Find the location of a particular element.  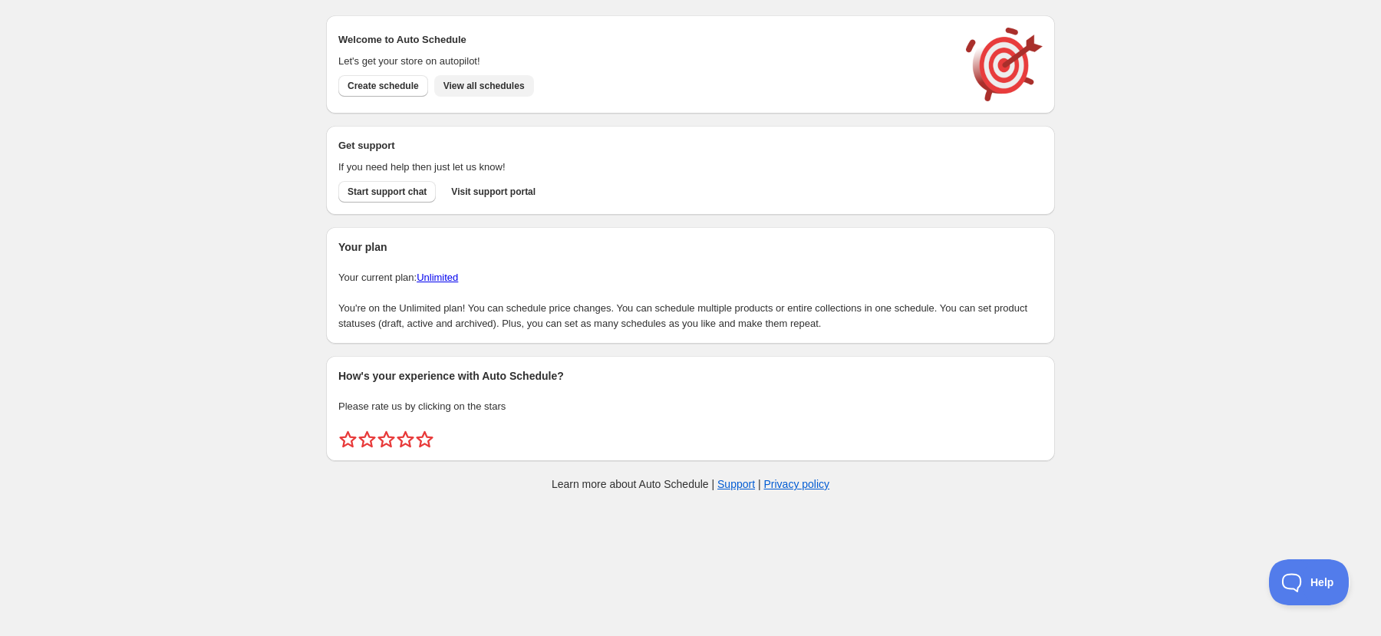

p: You're on the Unlimited plan! You can schedule price changes. You can schedule multiple products ... is located at coordinates (691, 316).